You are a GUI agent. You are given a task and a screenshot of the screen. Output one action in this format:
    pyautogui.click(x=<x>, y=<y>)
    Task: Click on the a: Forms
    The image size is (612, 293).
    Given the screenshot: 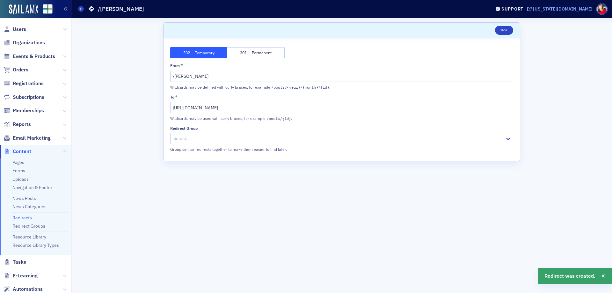 What is the action you would take?
    pyautogui.click(x=19, y=170)
    